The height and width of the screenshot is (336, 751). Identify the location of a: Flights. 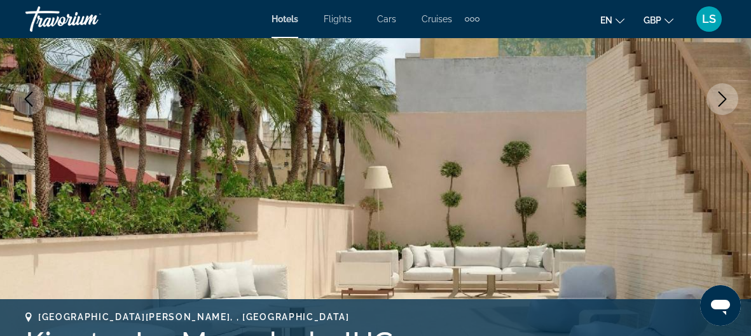
(338, 19).